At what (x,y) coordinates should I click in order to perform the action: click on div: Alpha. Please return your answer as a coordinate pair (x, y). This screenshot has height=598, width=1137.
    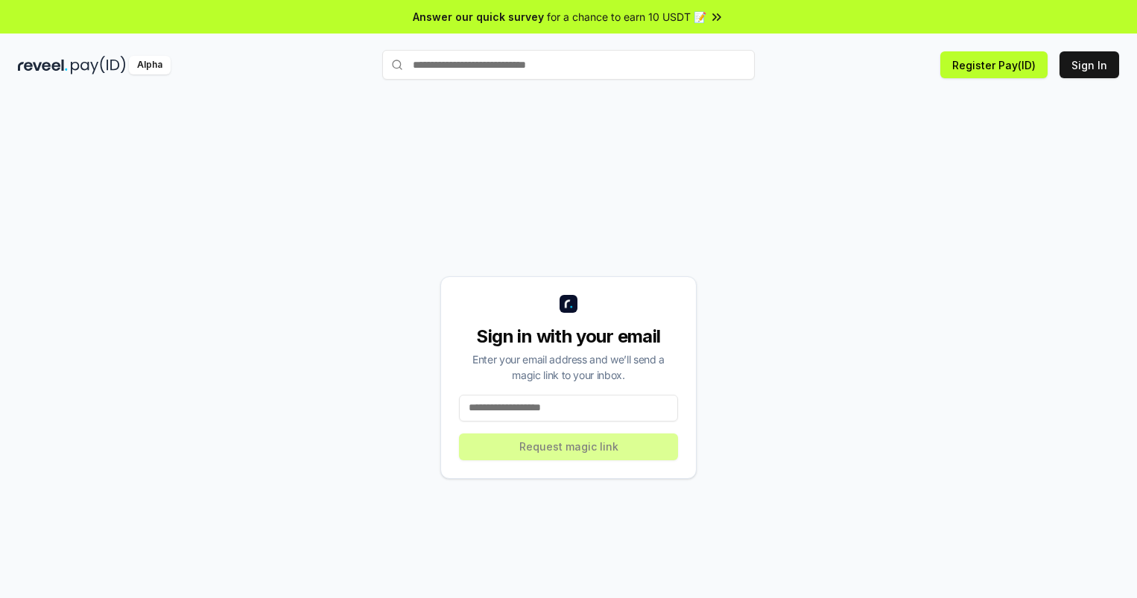
    Looking at the image, I should click on (150, 65).